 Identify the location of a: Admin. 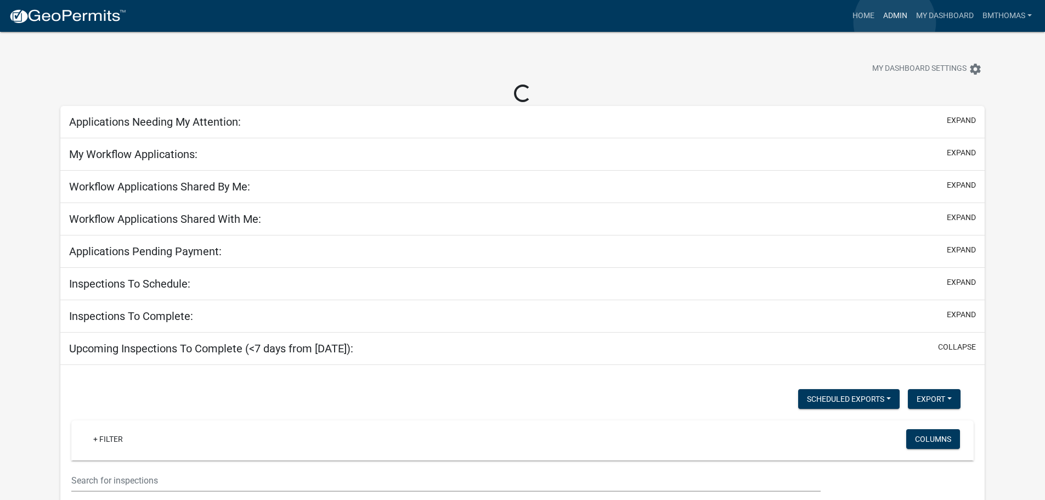
(895, 16).